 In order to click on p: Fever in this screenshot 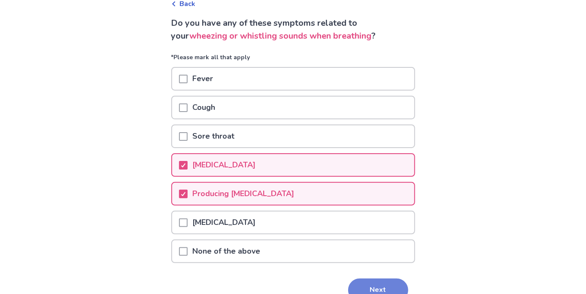, I will do `click(203, 79)`.